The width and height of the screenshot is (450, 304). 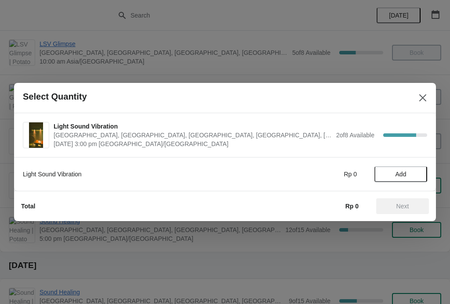 What do you see at coordinates (141, 174) in the screenshot?
I see `div: Light Sound Vibration` at bounding box center [141, 174].